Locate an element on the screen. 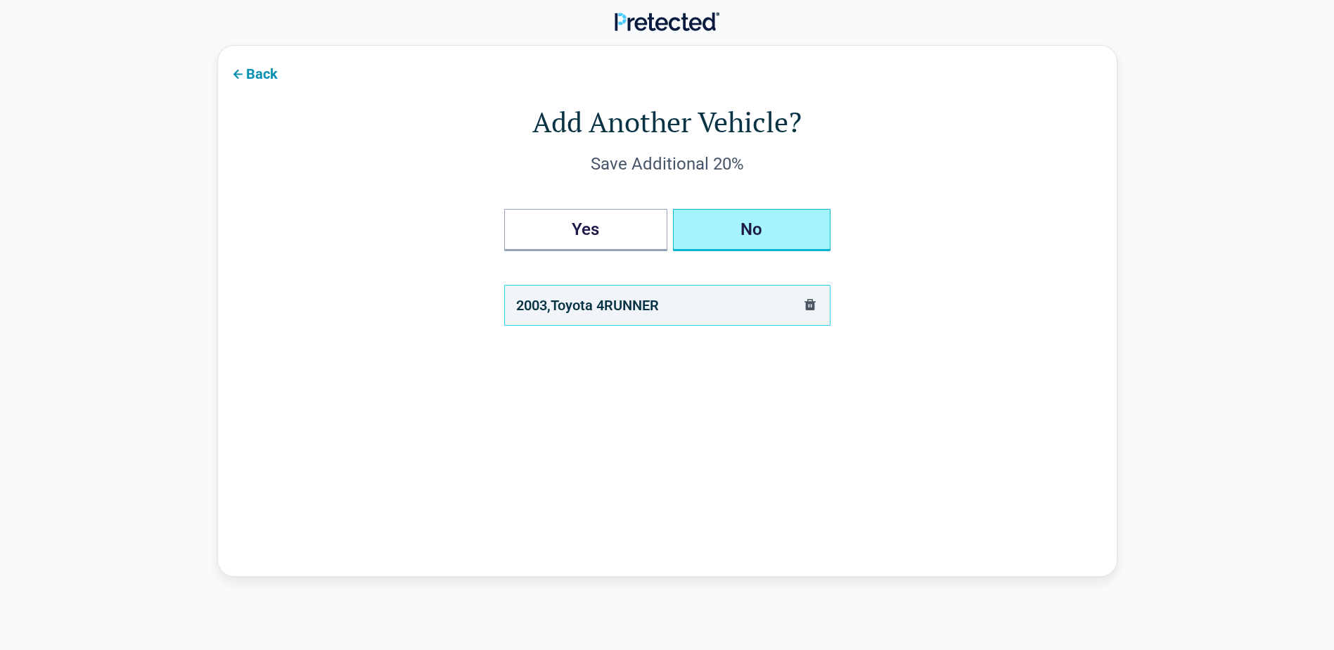 The width and height of the screenshot is (1334, 650). button: Back is located at coordinates (253, 72).